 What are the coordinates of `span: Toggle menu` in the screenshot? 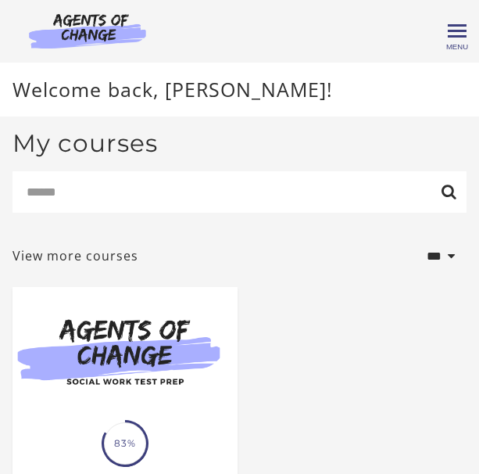 It's located at (457, 30).